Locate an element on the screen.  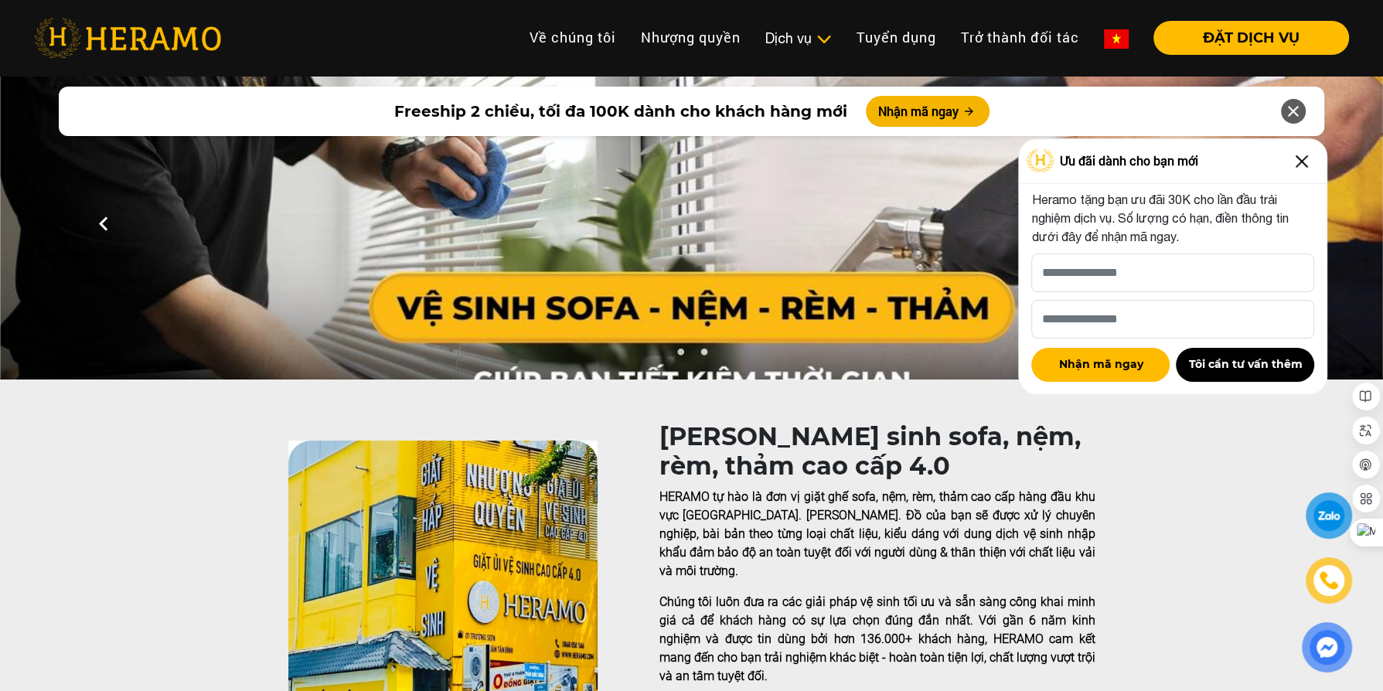
img: Logo is located at coordinates (1041, 161).